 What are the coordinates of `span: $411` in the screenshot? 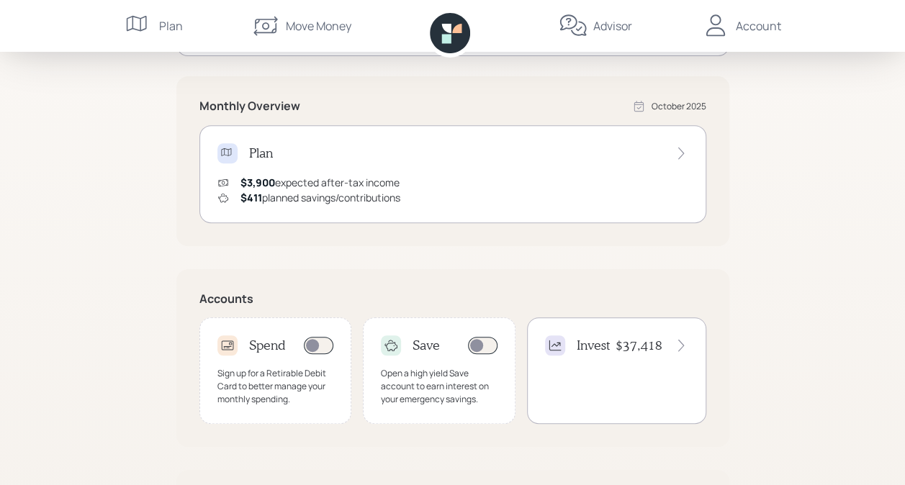 It's located at (251, 197).